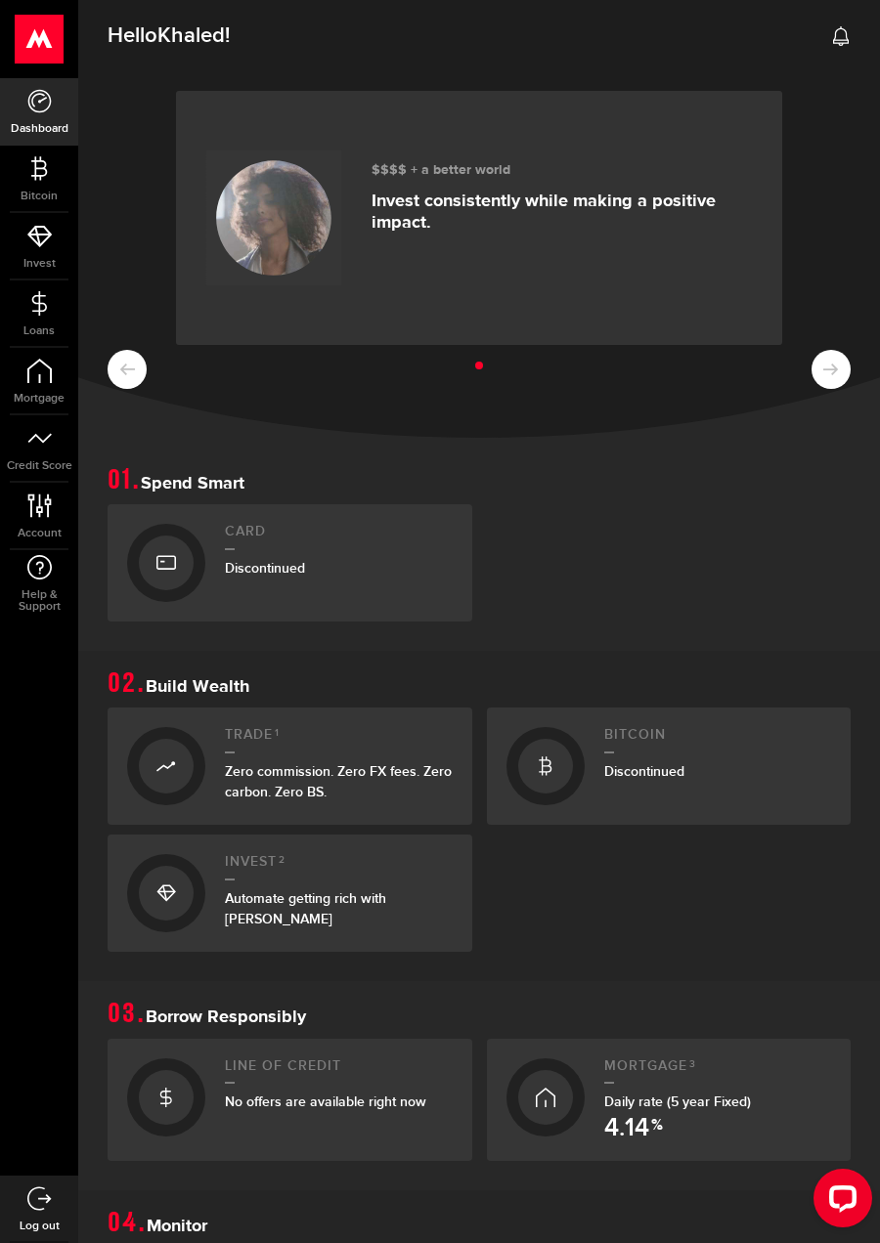 This screenshot has width=880, height=1243. What do you see at coordinates (479, 1014) in the screenshot?
I see `h1: Borrow Responsibly` at bounding box center [479, 1014].